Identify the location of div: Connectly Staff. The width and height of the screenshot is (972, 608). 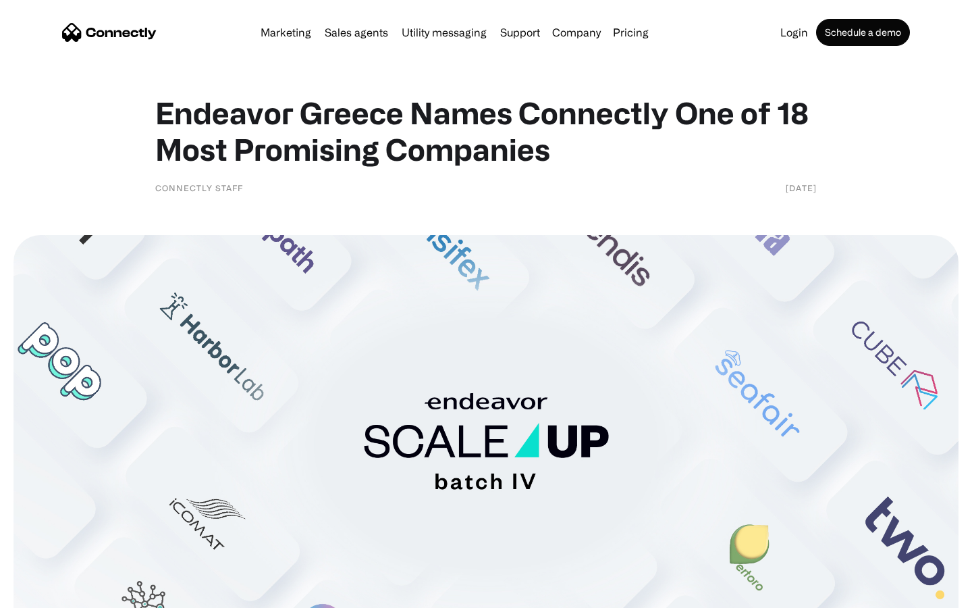
(199, 188).